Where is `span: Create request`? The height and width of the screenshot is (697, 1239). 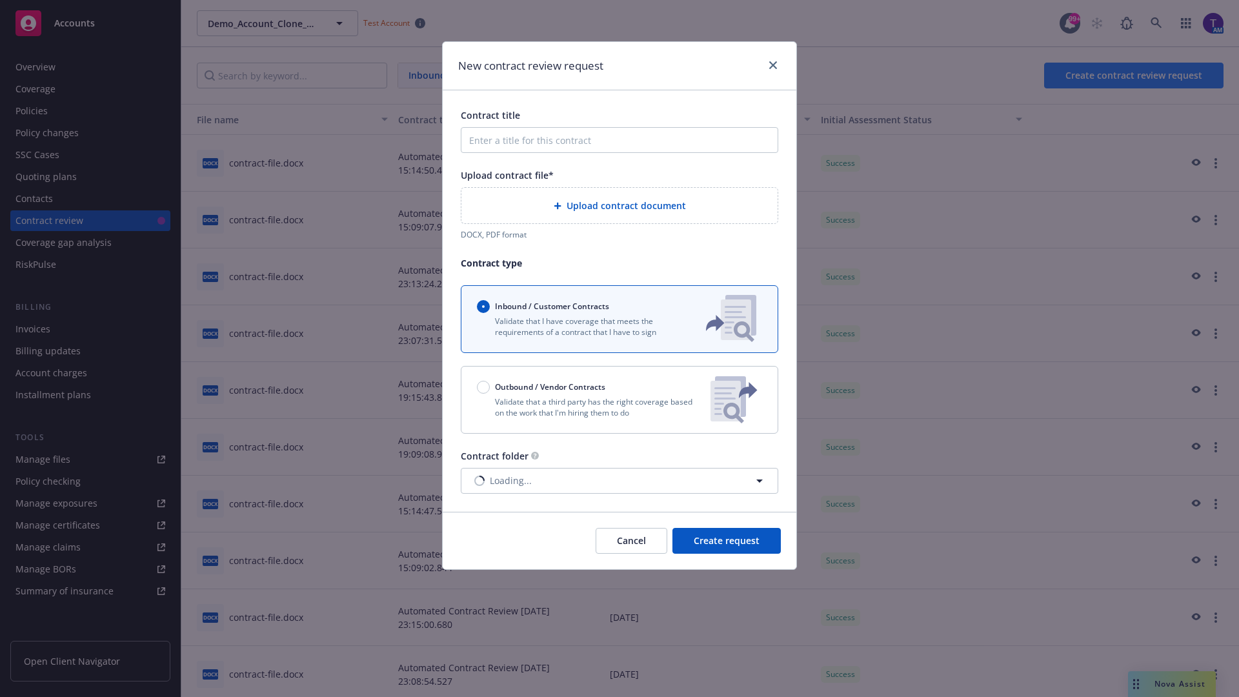 span: Create request is located at coordinates (726, 540).